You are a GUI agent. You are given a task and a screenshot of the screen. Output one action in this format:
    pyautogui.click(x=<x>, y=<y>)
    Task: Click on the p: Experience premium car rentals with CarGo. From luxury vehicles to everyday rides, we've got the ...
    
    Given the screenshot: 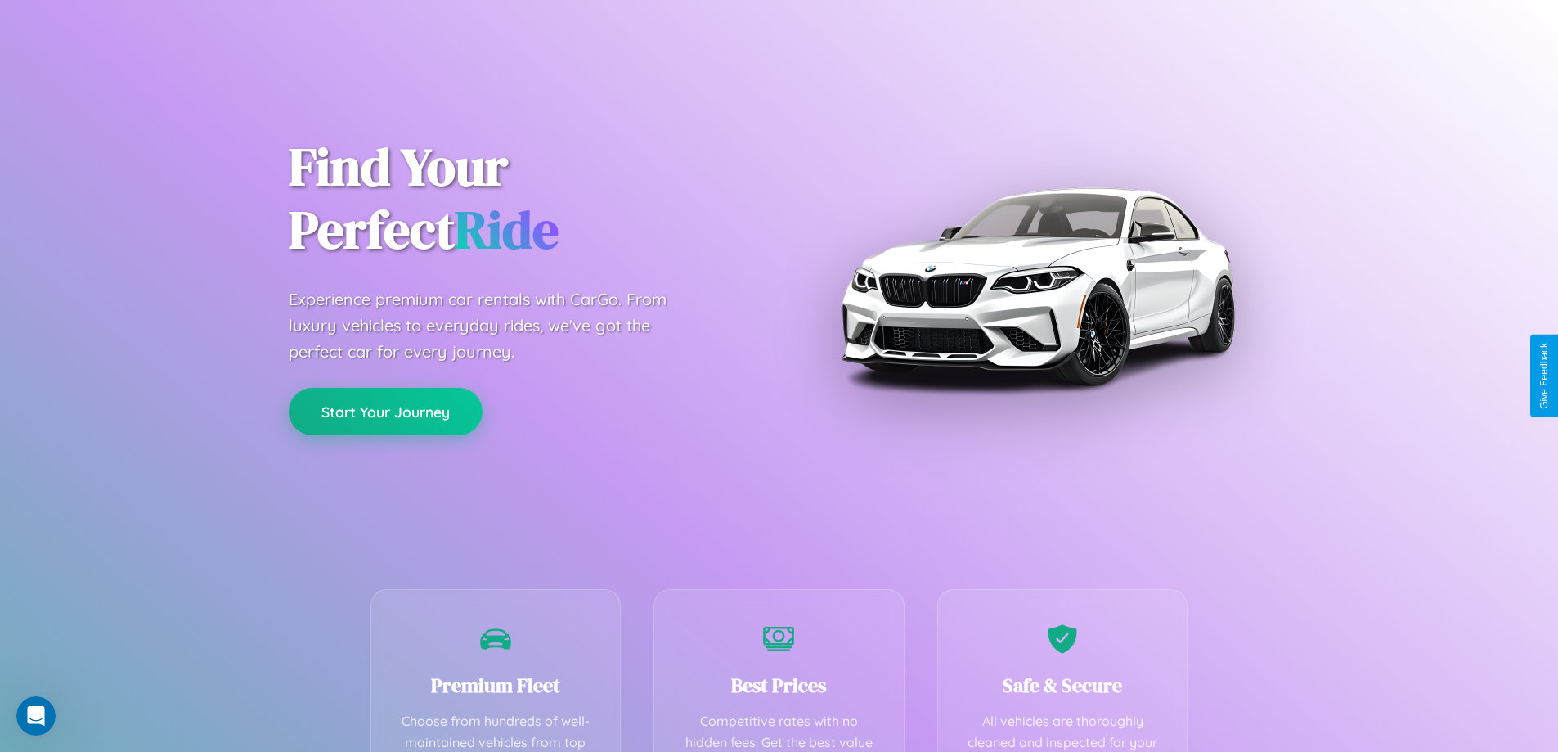 What is the action you would take?
    pyautogui.click(x=493, y=326)
    